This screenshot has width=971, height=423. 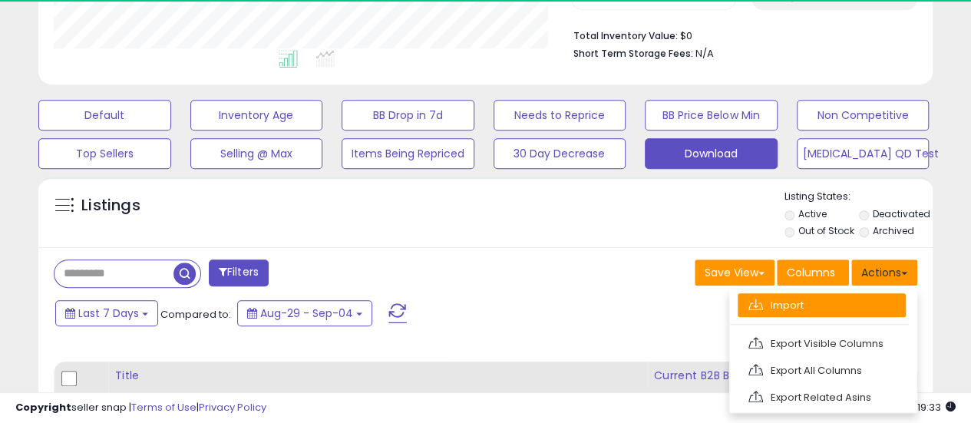 I want to click on button: Download, so click(x=711, y=154).